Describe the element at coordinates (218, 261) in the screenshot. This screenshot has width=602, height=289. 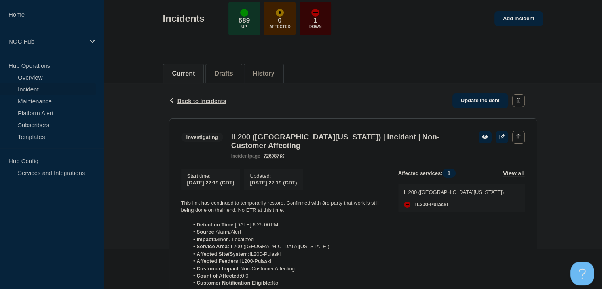
I see `strong: Affected Feeders:` at that location.